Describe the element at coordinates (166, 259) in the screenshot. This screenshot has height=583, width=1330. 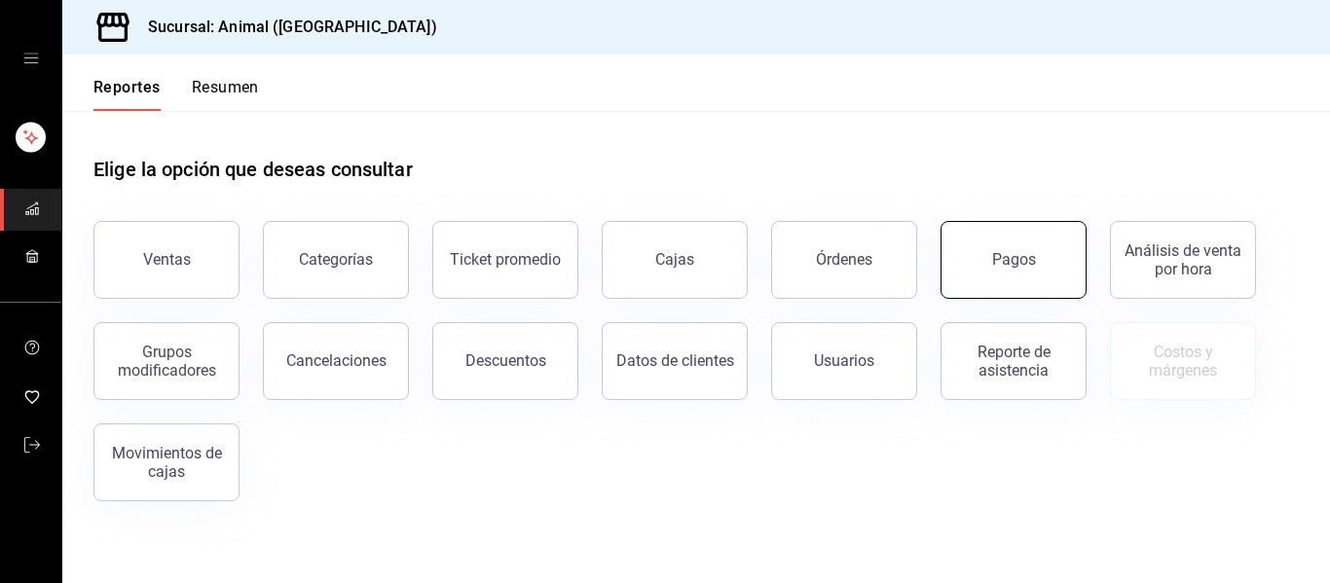
I see `div: Ventas` at that location.